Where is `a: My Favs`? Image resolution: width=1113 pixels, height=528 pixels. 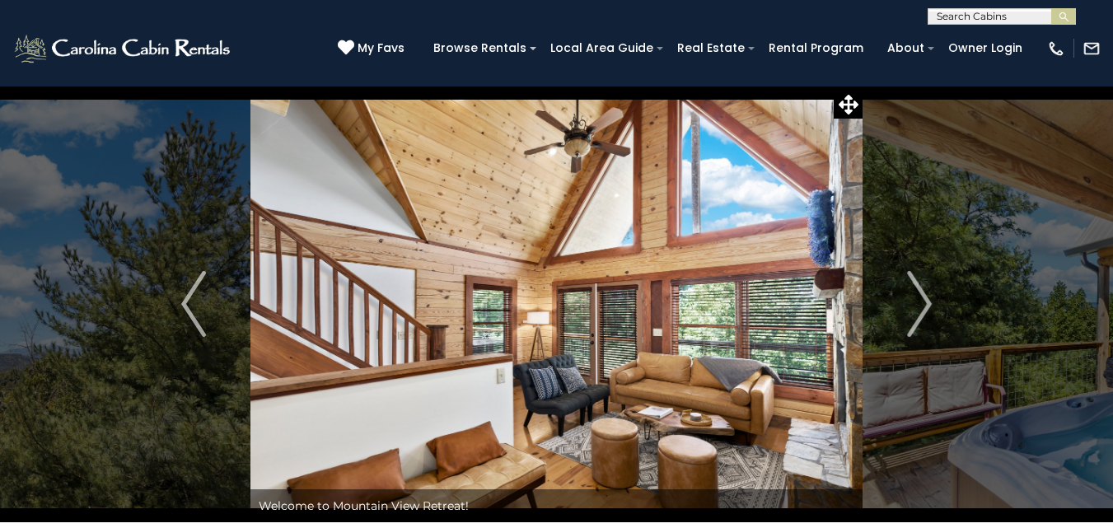 a: My Favs is located at coordinates (373, 49).